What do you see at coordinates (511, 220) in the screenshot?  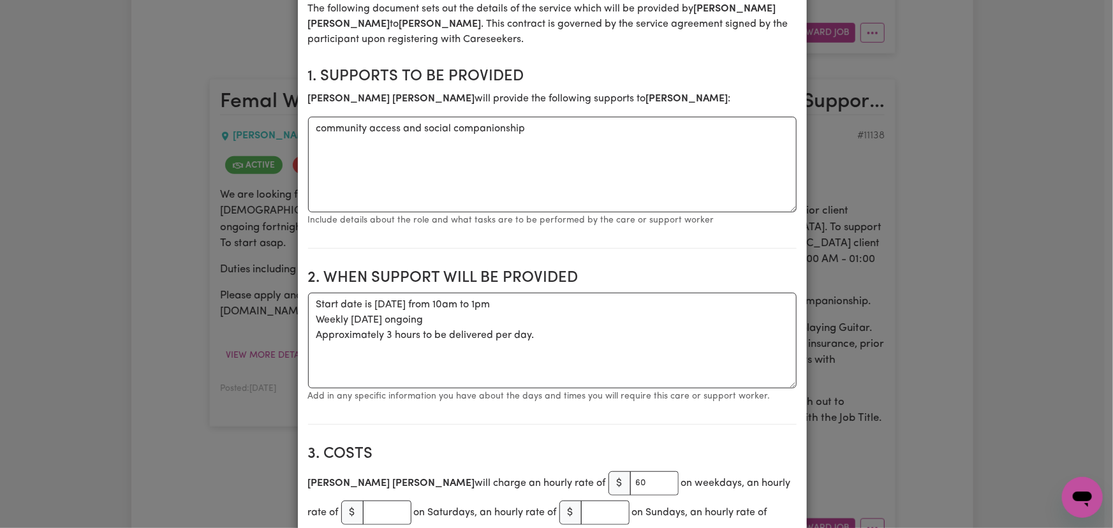 I see `small: Include details about the role and what tasks are to be performed by the care or support worker` at bounding box center [511, 220].